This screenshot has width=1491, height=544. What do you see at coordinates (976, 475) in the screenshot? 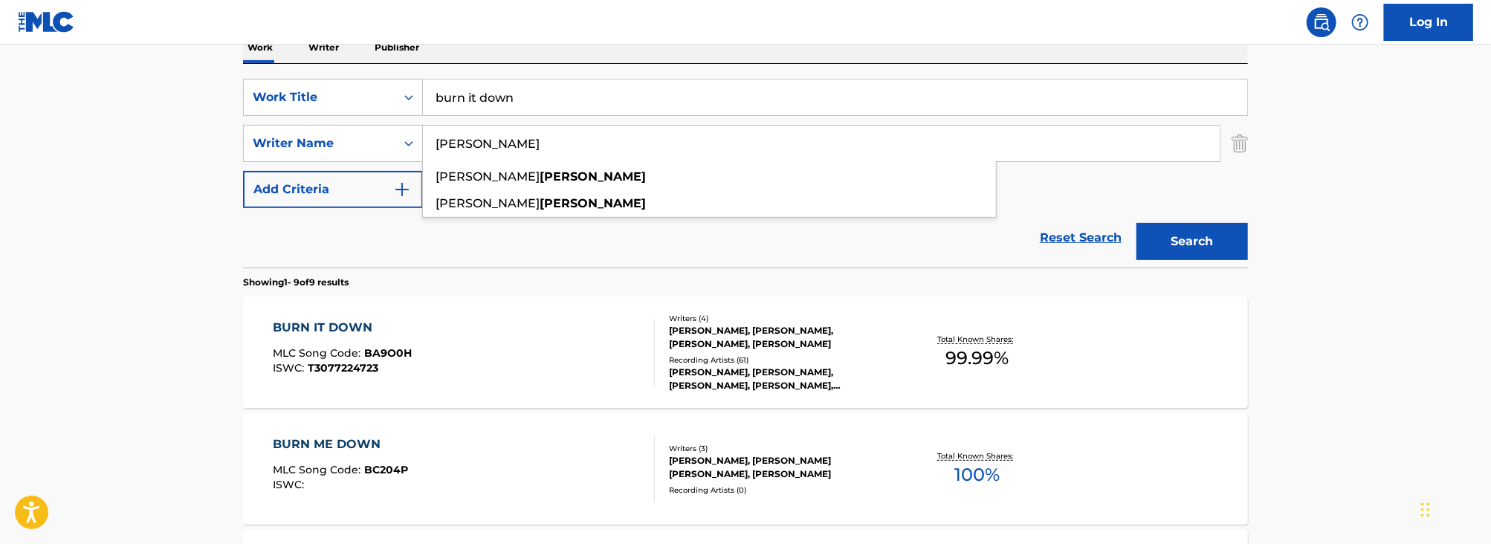
I see `span: 100 %` at bounding box center [976, 475].